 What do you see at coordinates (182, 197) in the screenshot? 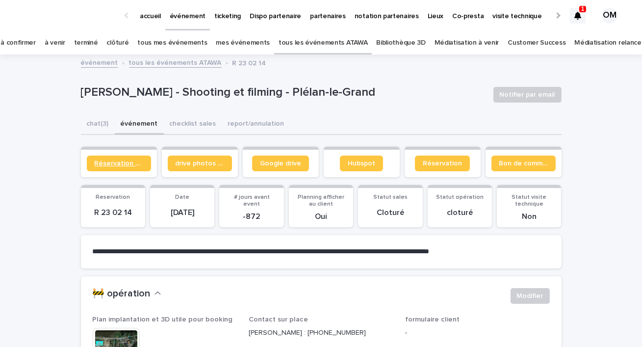
I see `span: Date` at bounding box center [182, 197].